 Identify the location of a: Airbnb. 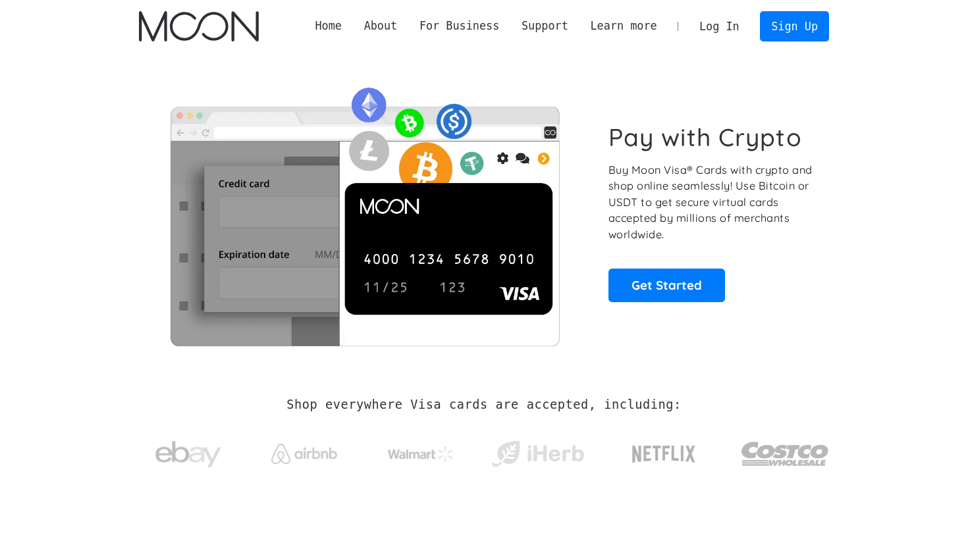
(304, 450).